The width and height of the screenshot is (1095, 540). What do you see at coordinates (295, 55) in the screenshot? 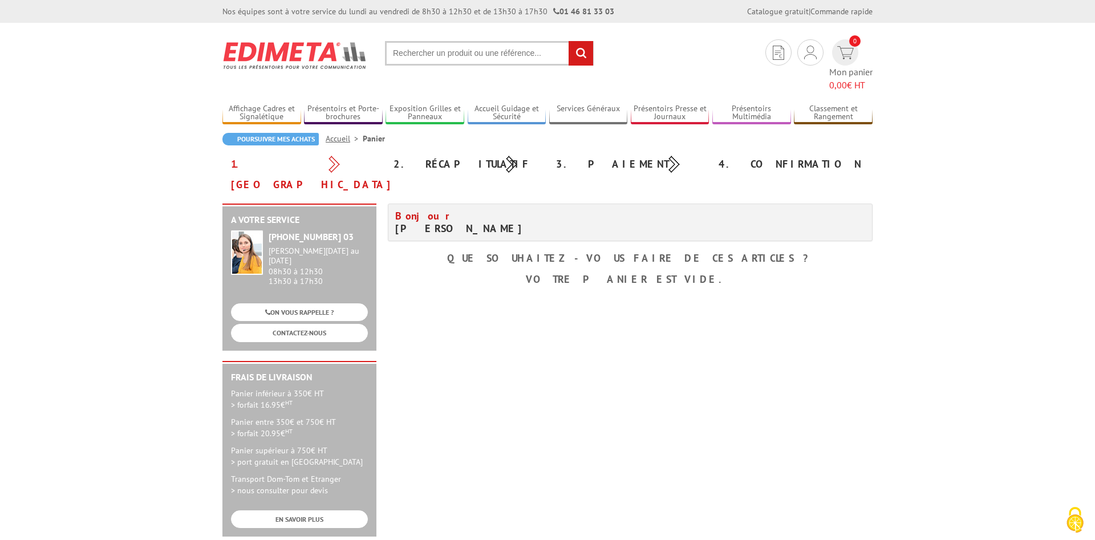
I see `img: Edimeta` at bounding box center [295, 55].